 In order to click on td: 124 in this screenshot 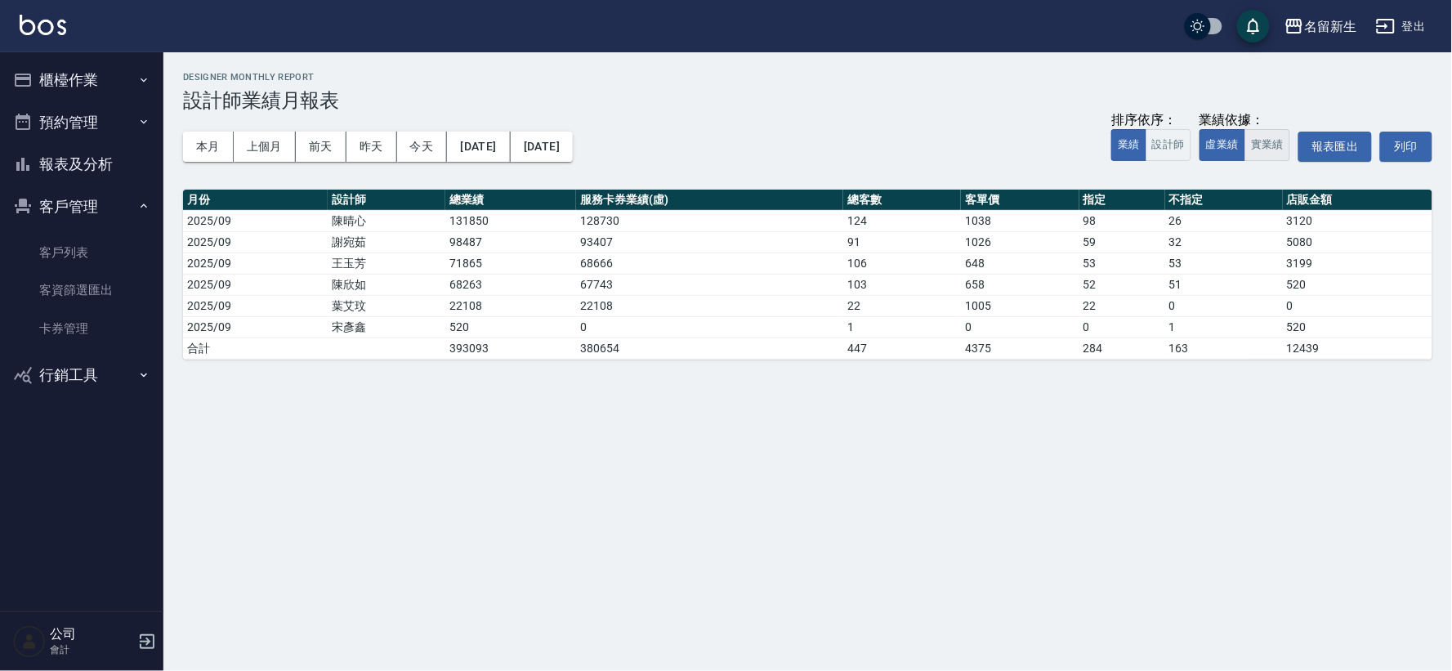, I will do `click(902, 221)`.